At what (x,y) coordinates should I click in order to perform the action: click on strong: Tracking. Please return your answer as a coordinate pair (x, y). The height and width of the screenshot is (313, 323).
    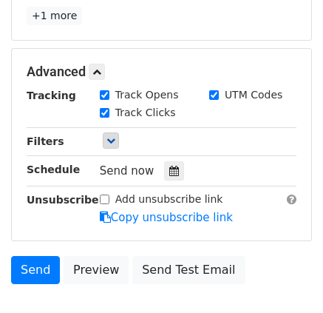
    Looking at the image, I should click on (51, 95).